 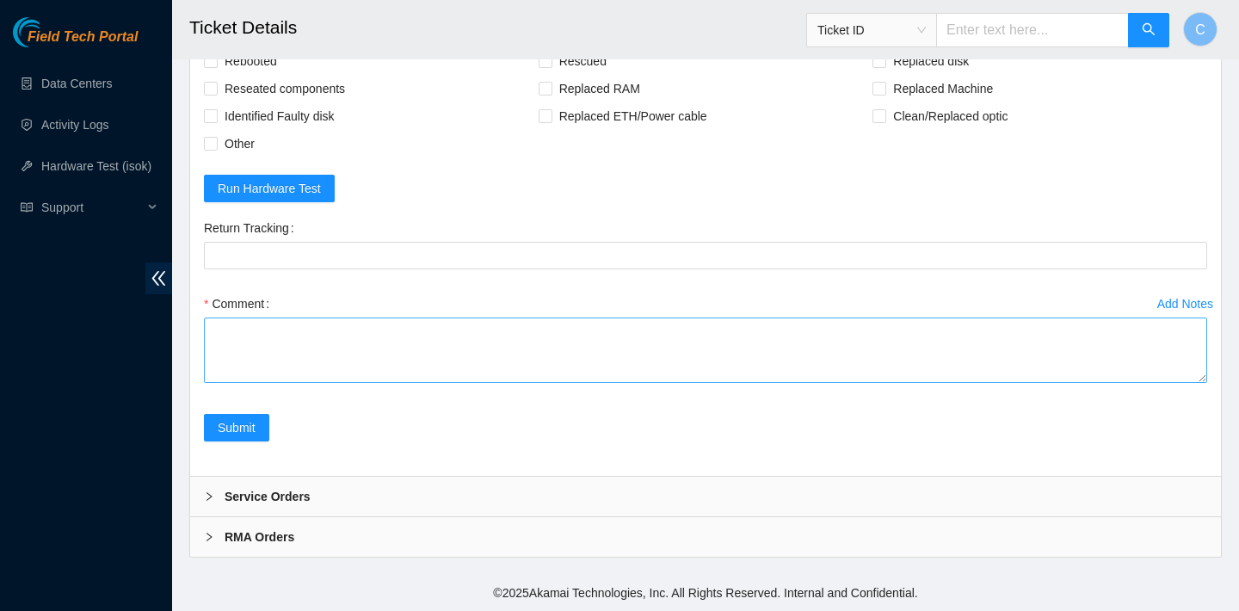 I want to click on span: Ticket ID, so click(x=872, y=30).